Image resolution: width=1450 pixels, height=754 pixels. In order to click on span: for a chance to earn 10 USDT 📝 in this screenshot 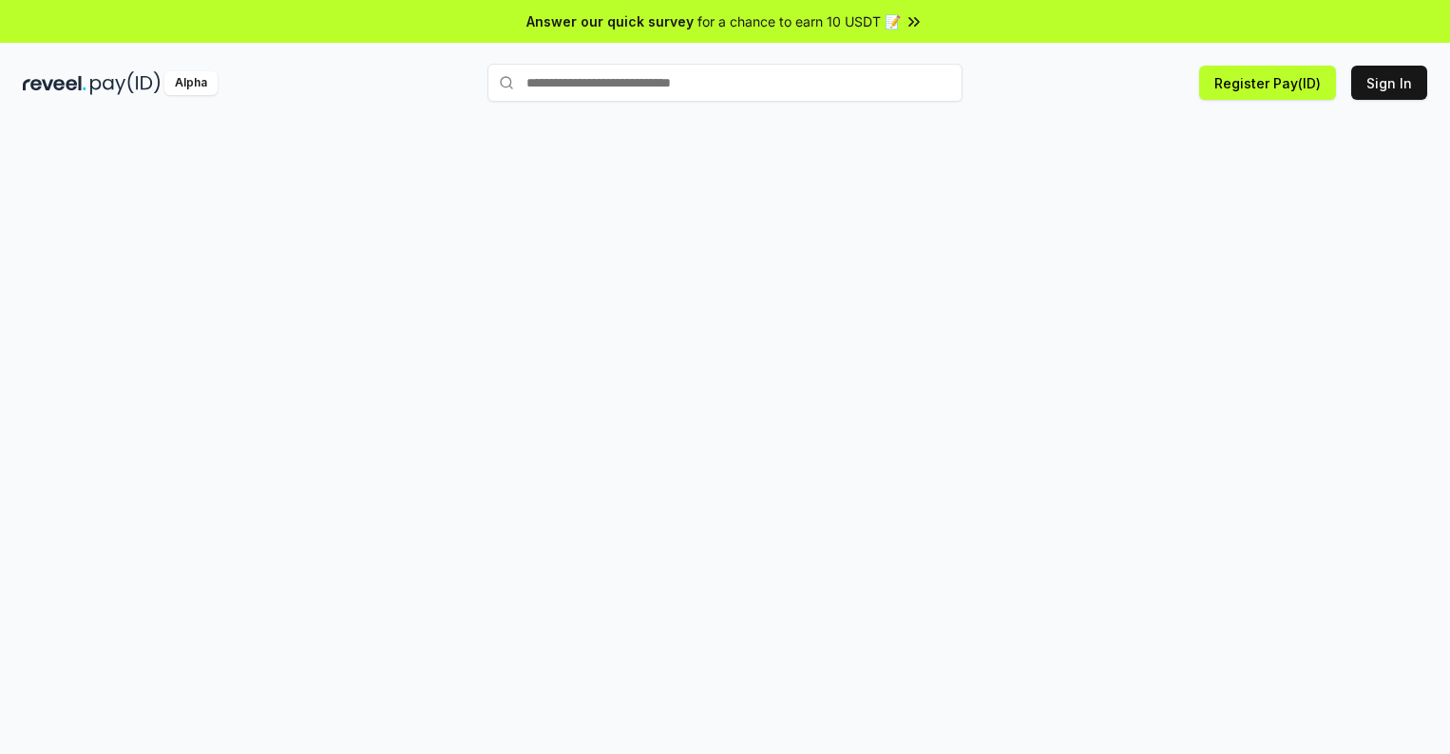, I will do `click(799, 21)`.